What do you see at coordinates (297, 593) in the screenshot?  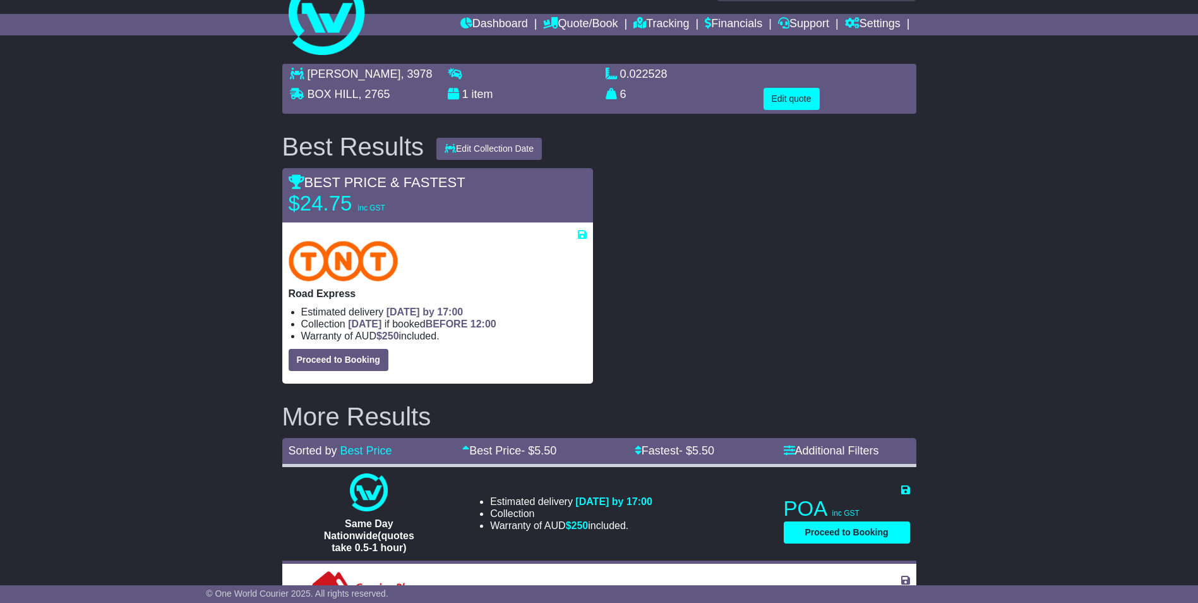 I see `span: © One World Courier 2025. All rights reserved.` at bounding box center [297, 593].